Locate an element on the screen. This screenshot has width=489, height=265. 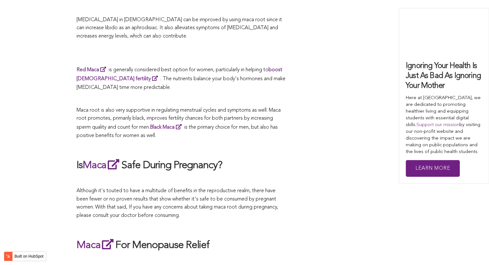
label: Built on HubSpot is located at coordinates (29, 257).